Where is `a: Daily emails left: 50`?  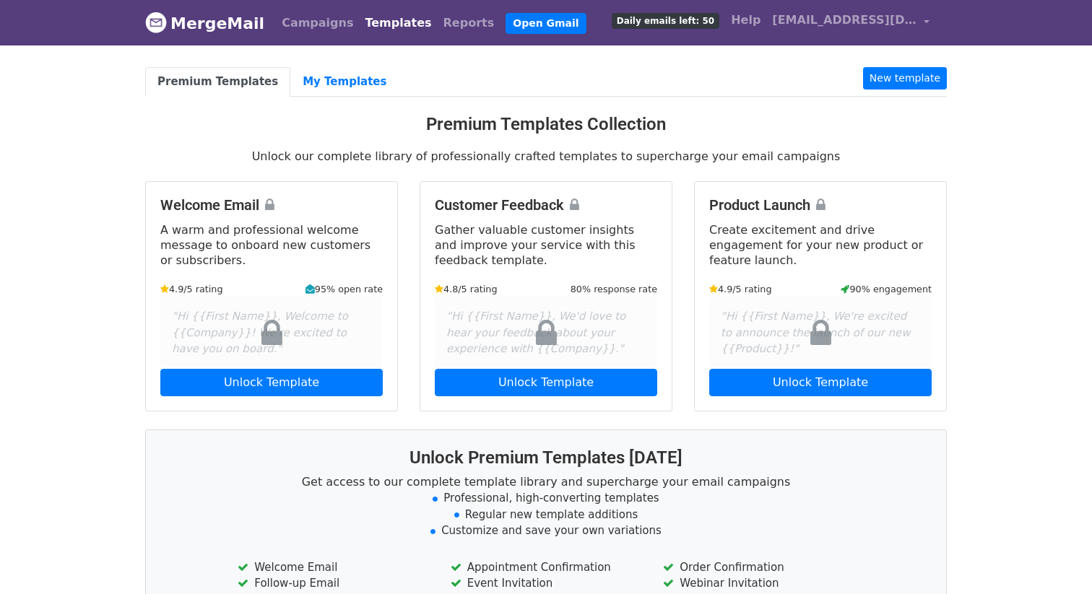
a: Daily emails left: 50 is located at coordinates (665, 20).